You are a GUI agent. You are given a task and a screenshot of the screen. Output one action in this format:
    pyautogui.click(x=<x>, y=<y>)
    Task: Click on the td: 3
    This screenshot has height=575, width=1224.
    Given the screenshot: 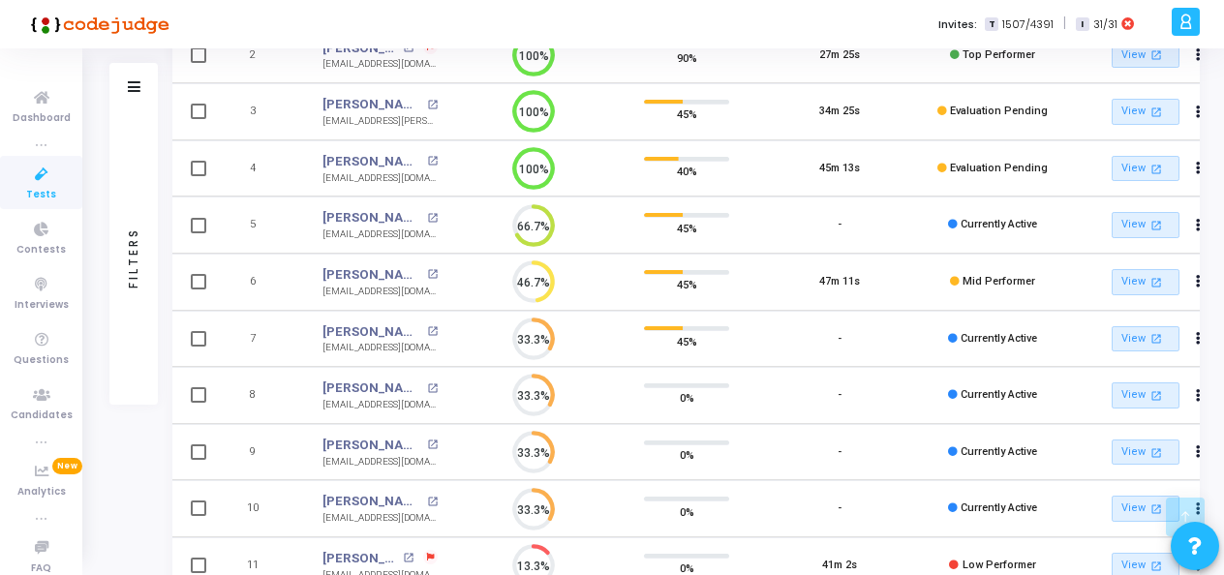 What is the action you would take?
    pyautogui.click(x=261, y=111)
    